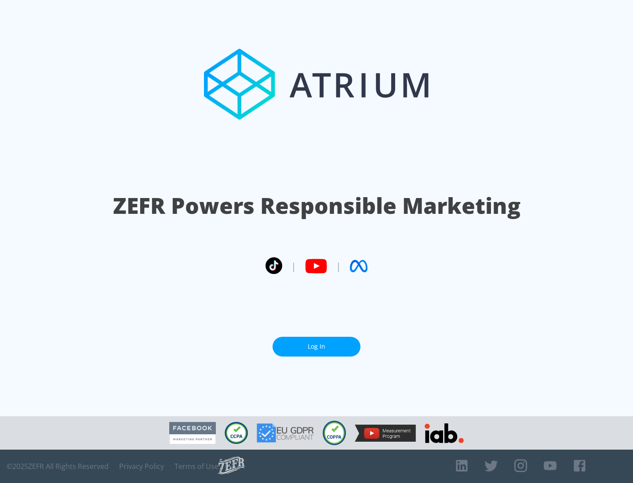 The height and width of the screenshot is (483, 633). I want to click on img: YouTube Measurement Program, so click(385, 433).